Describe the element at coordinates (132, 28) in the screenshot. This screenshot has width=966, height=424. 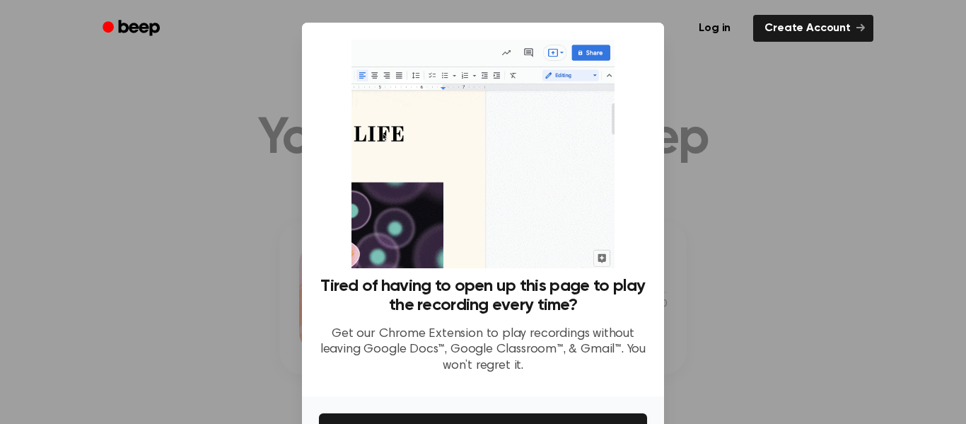
I see `a: Beep` at that location.